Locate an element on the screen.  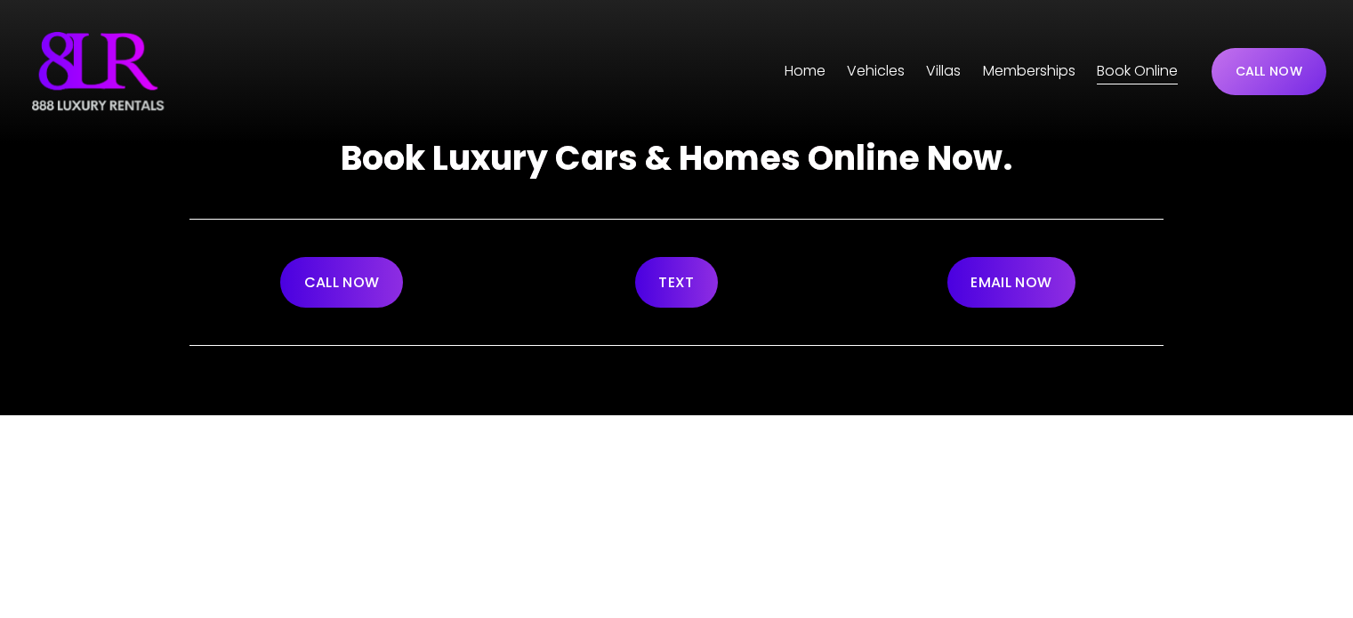
a: TEXT is located at coordinates (677, 282).